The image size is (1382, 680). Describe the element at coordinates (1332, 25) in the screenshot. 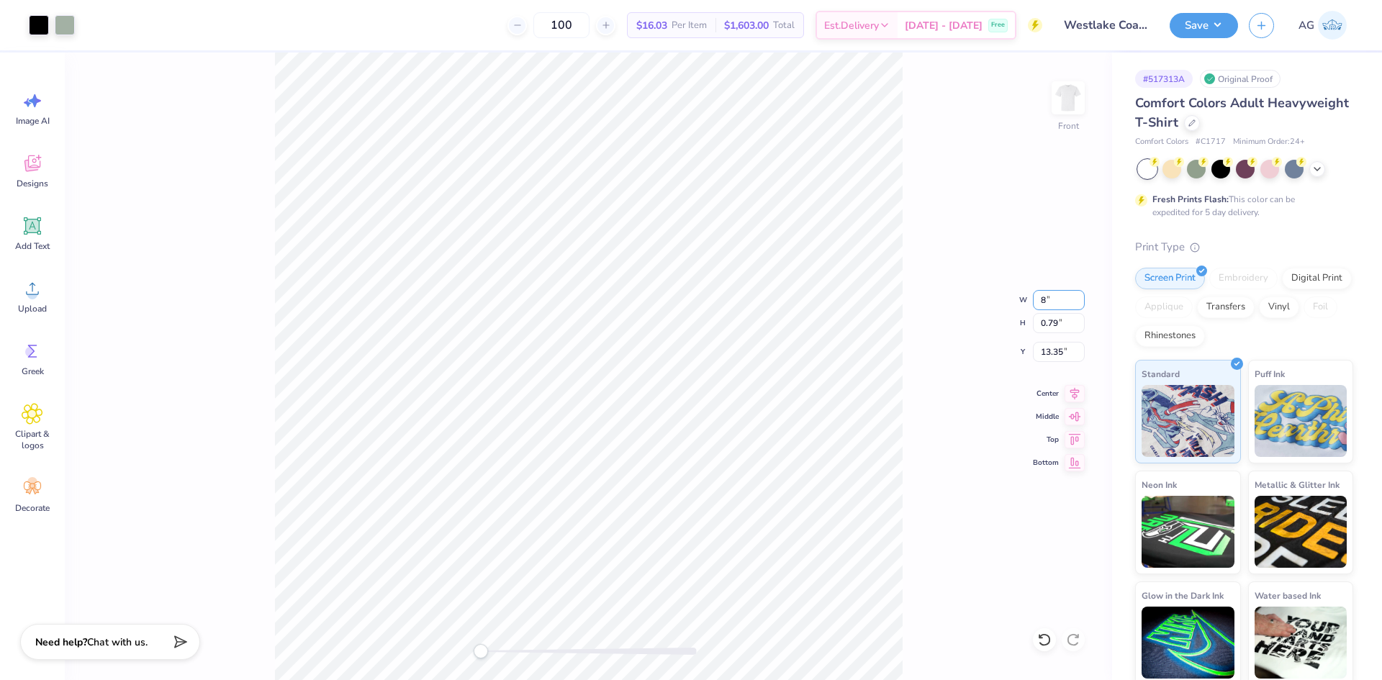

I see `img: Aljosh Eyron Garcia` at that location.